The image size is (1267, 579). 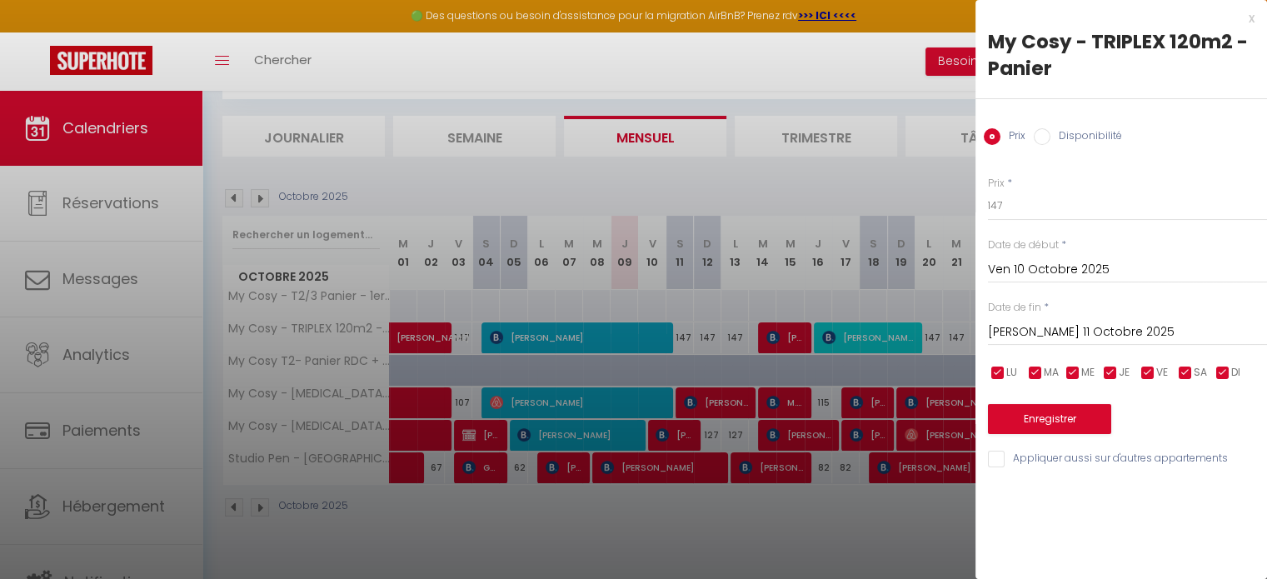 What do you see at coordinates (1014, 307) in the screenshot?
I see `label: Date de fin` at bounding box center [1014, 307].